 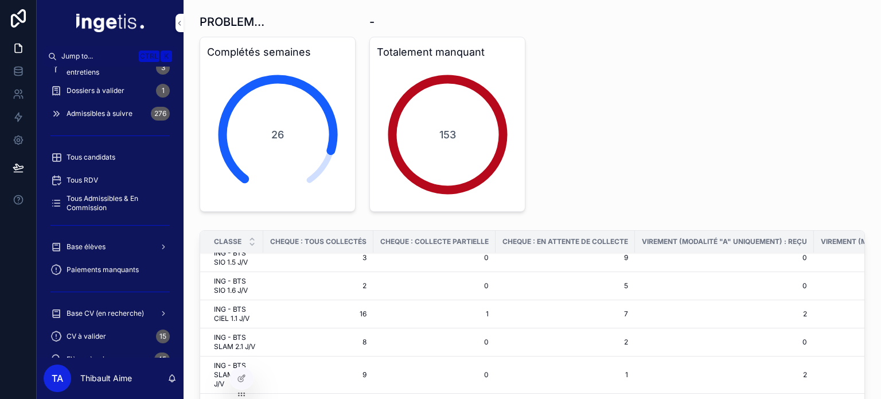 What do you see at coordinates (110, 114) in the screenshot?
I see `a: Admissibles à suivre276` at bounding box center [110, 114].